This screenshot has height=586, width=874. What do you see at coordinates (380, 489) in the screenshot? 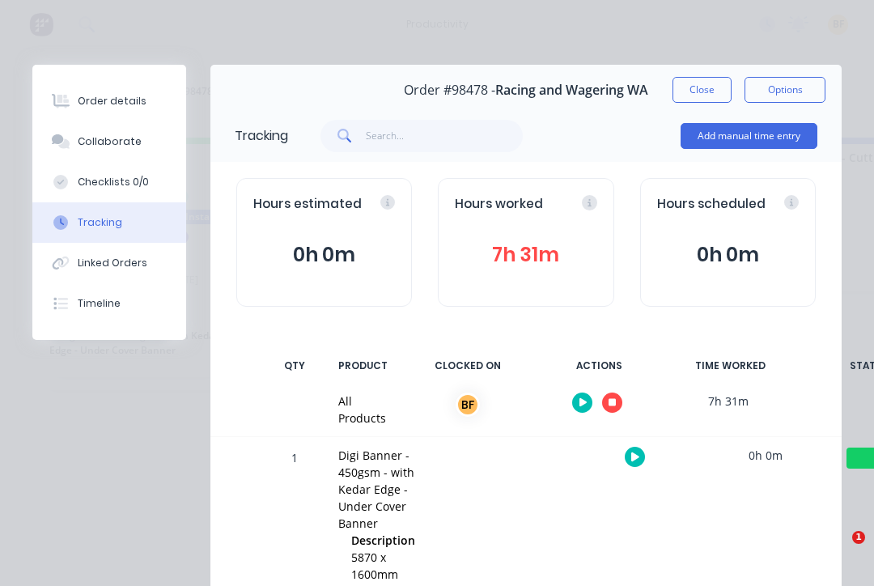
I see `div: Digi Banner - 450gsm - with Kedar Edge - Under Cover Banner` at bounding box center [380, 489].